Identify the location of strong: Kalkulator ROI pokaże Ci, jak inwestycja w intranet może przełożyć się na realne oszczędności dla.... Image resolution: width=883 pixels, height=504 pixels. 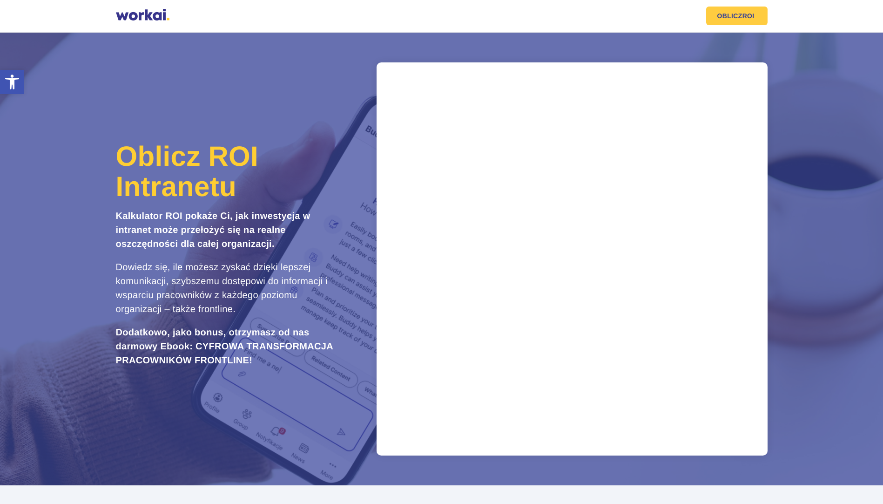
(213, 230).